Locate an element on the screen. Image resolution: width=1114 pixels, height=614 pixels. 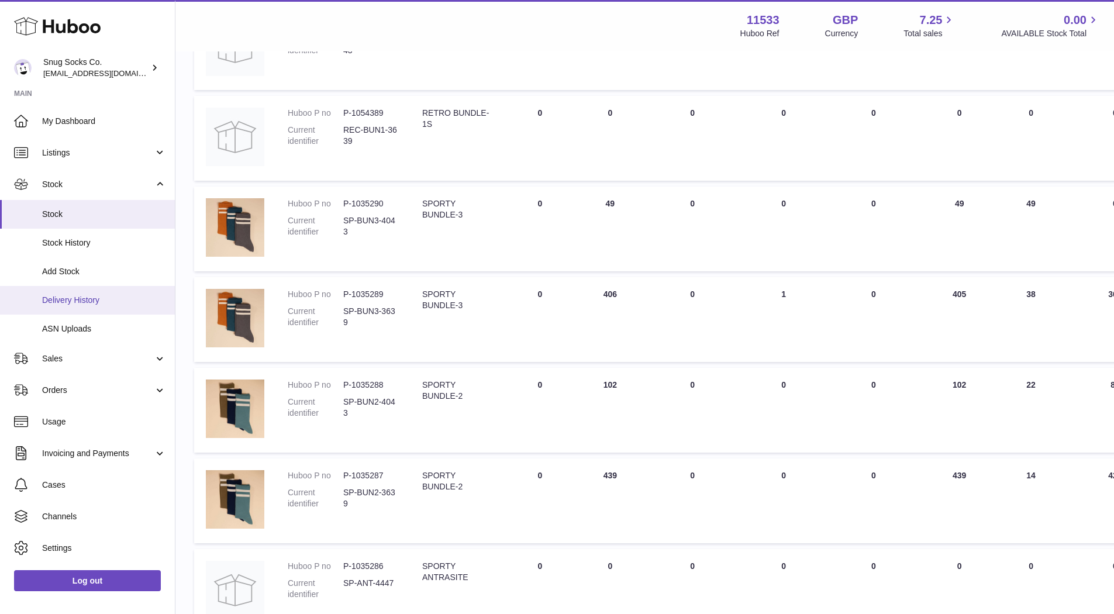
td: 406 is located at coordinates (610, 319).